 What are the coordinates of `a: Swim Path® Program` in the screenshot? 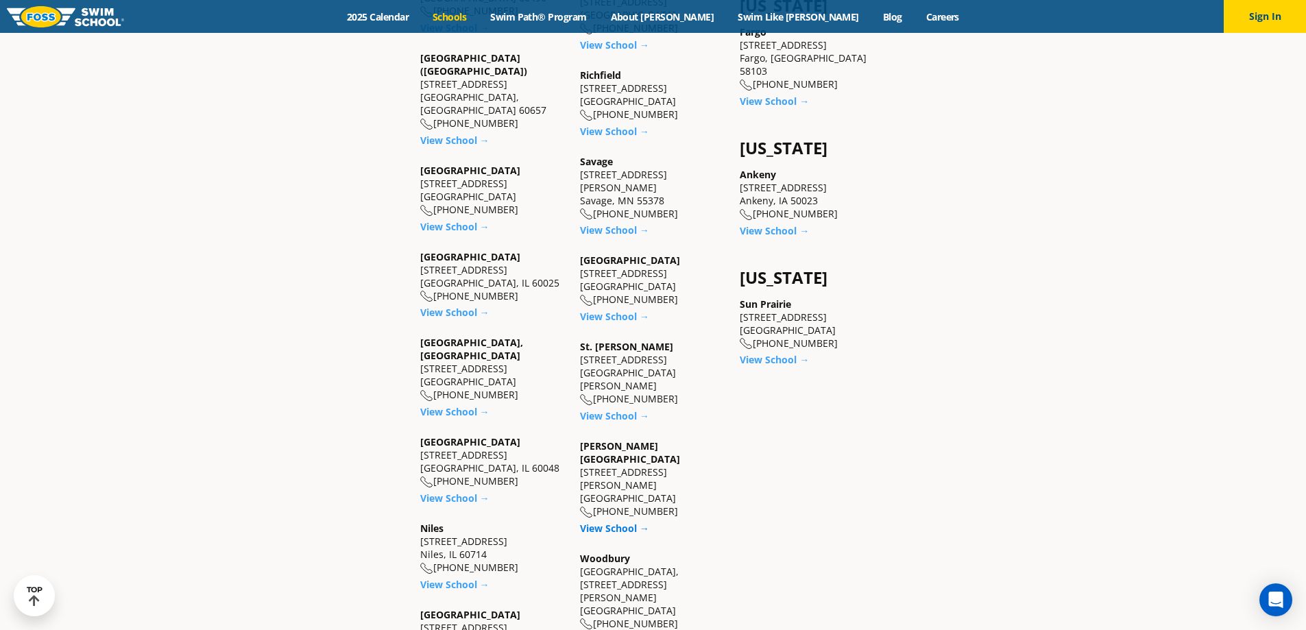 It's located at (538, 16).